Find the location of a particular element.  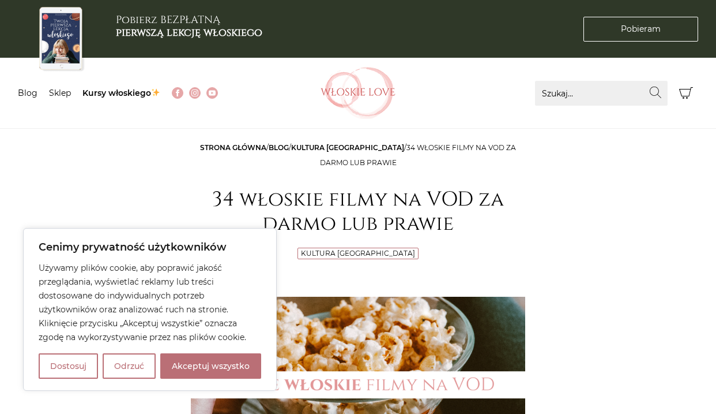

button: Koszyk is located at coordinates (686, 93).